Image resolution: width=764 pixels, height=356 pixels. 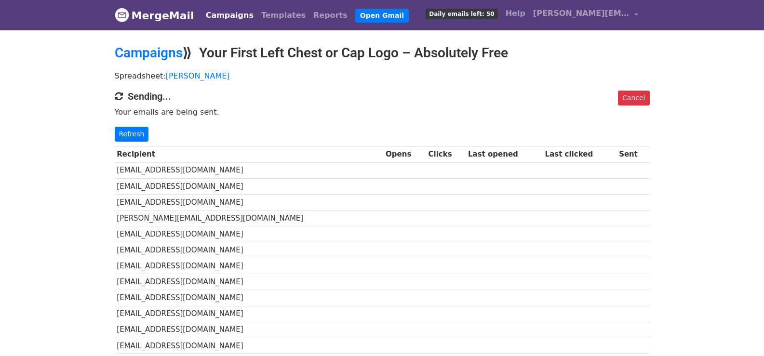 I want to click on a: Daily emails left: 50, so click(x=461, y=13).